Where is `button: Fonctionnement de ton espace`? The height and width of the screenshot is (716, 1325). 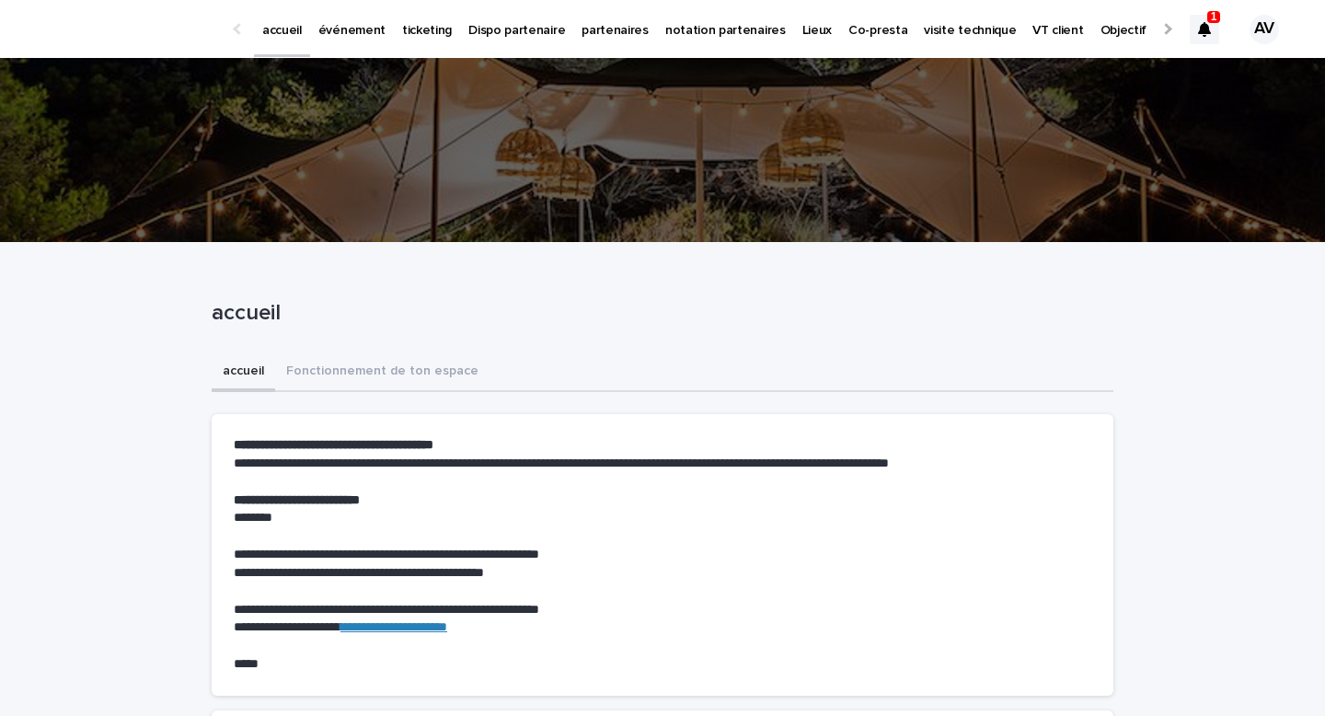 button: Fonctionnement de ton espace is located at coordinates (382, 373).